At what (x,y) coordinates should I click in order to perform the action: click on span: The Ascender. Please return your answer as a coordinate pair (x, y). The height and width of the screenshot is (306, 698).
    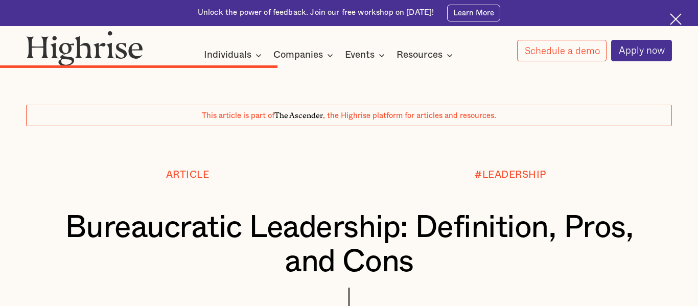
    Looking at the image, I should click on (298, 114).